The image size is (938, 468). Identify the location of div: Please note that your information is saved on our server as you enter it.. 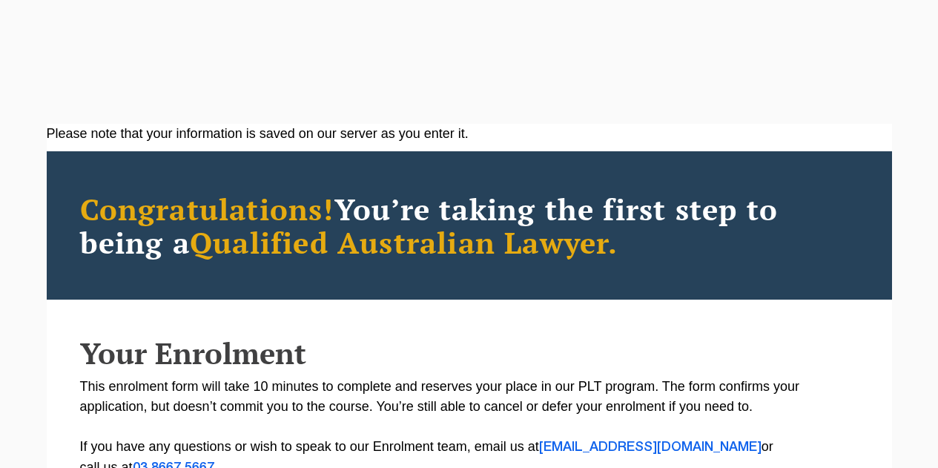
(469, 133).